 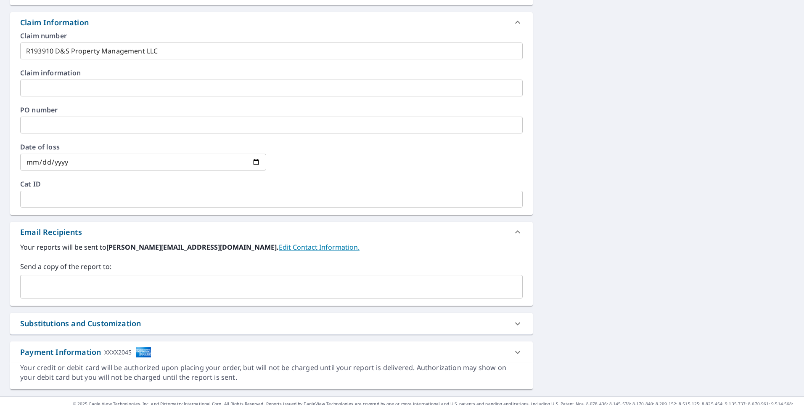 I want to click on label: Claim information, so click(x=271, y=73).